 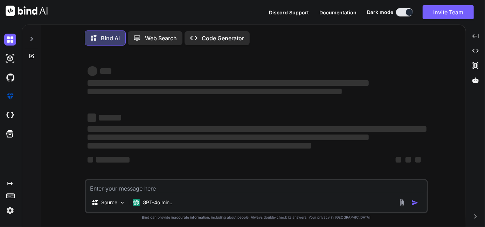 What do you see at coordinates (289, 12) in the screenshot?
I see `button: Discord Support` at bounding box center [289, 12].